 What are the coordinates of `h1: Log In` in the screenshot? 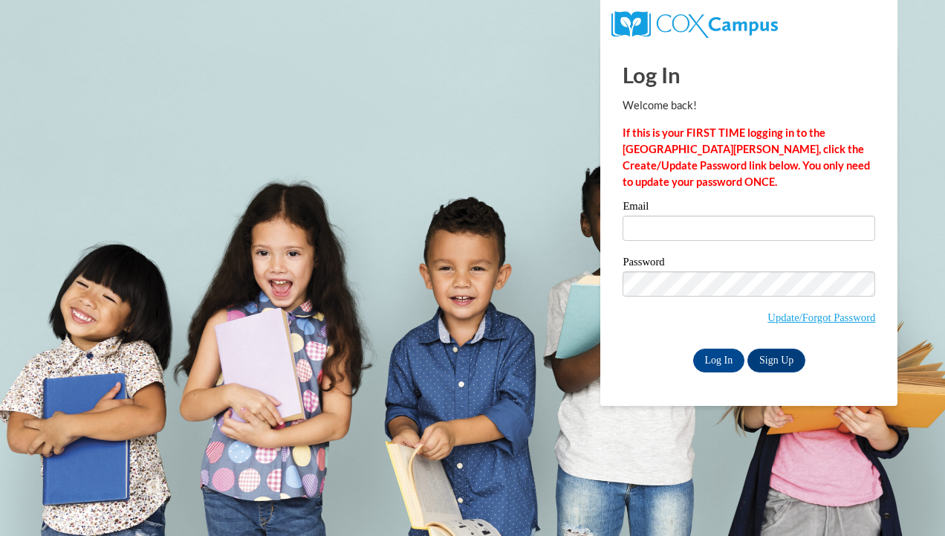 It's located at (749, 74).